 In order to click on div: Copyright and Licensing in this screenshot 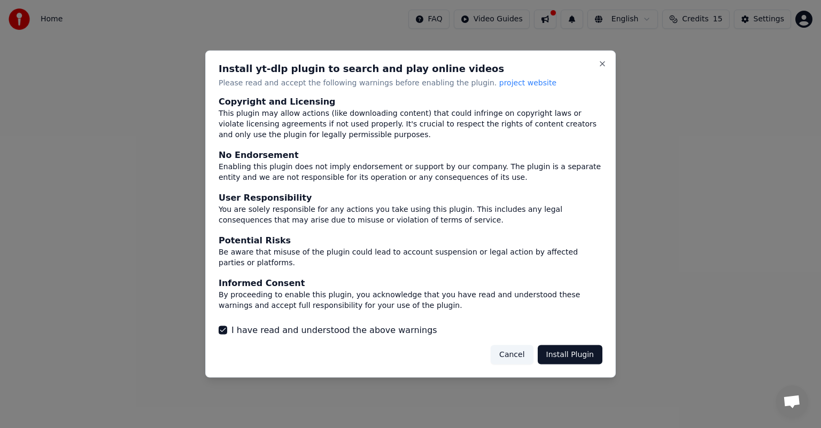, I will do `click(410, 101)`.